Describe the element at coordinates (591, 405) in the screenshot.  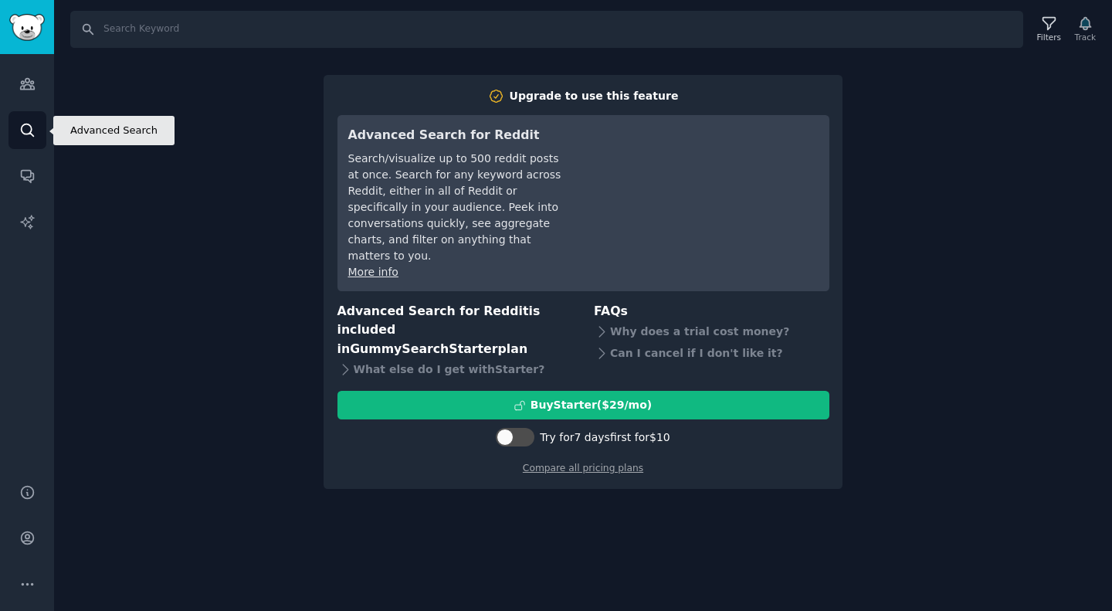
I see `div: Buy Starter ($ 29 /mo )` at that location.